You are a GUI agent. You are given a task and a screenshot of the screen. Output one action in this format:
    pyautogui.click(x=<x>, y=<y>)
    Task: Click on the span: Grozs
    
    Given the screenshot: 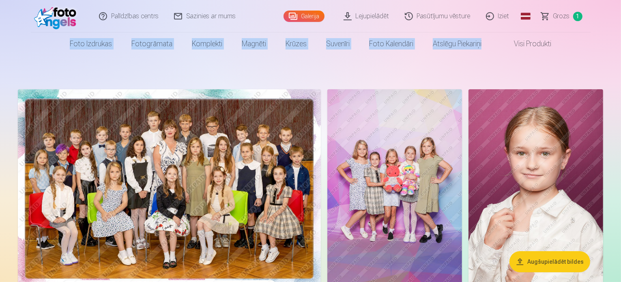 What is the action you would take?
    pyautogui.click(x=561, y=16)
    